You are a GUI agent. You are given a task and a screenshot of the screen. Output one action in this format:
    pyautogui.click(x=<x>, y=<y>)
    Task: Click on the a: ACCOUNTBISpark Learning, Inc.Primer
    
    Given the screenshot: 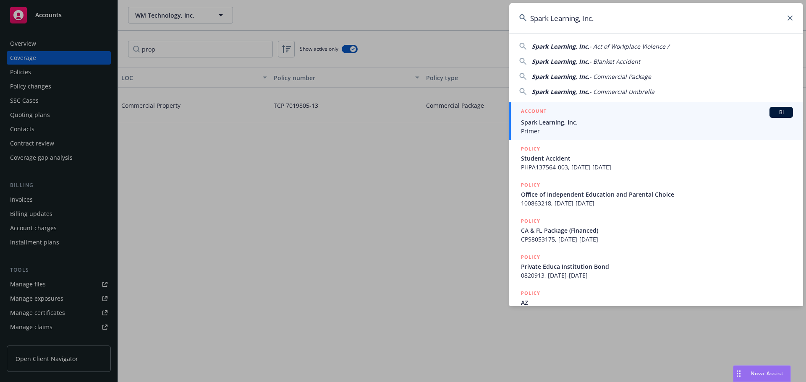 What is the action you would take?
    pyautogui.click(x=656, y=121)
    